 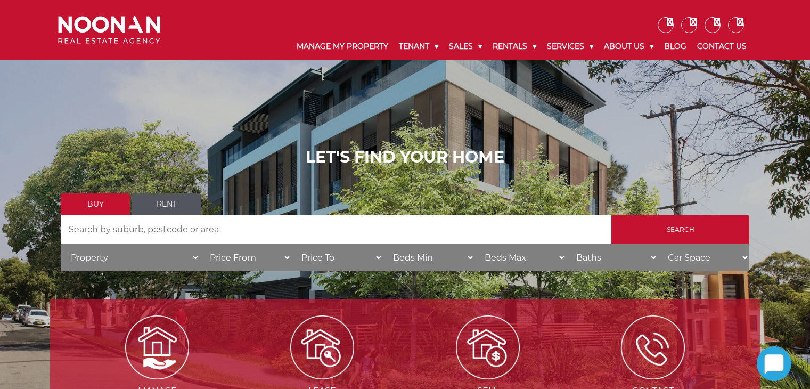 I want to click on a: Tenant, so click(x=419, y=46).